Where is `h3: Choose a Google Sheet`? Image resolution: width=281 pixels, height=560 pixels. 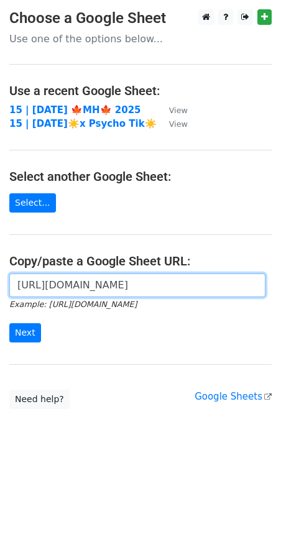
h3: Choose a Google Sheet is located at coordinates (140, 18).